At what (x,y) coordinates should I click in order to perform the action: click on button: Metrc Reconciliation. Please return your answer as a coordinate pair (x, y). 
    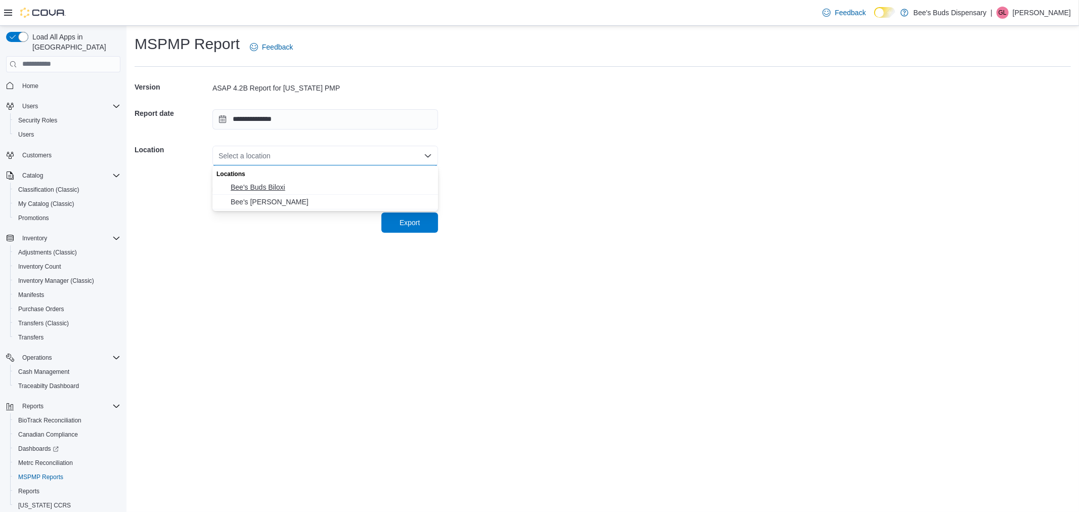
    Looking at the image, I should click on (67, 463).